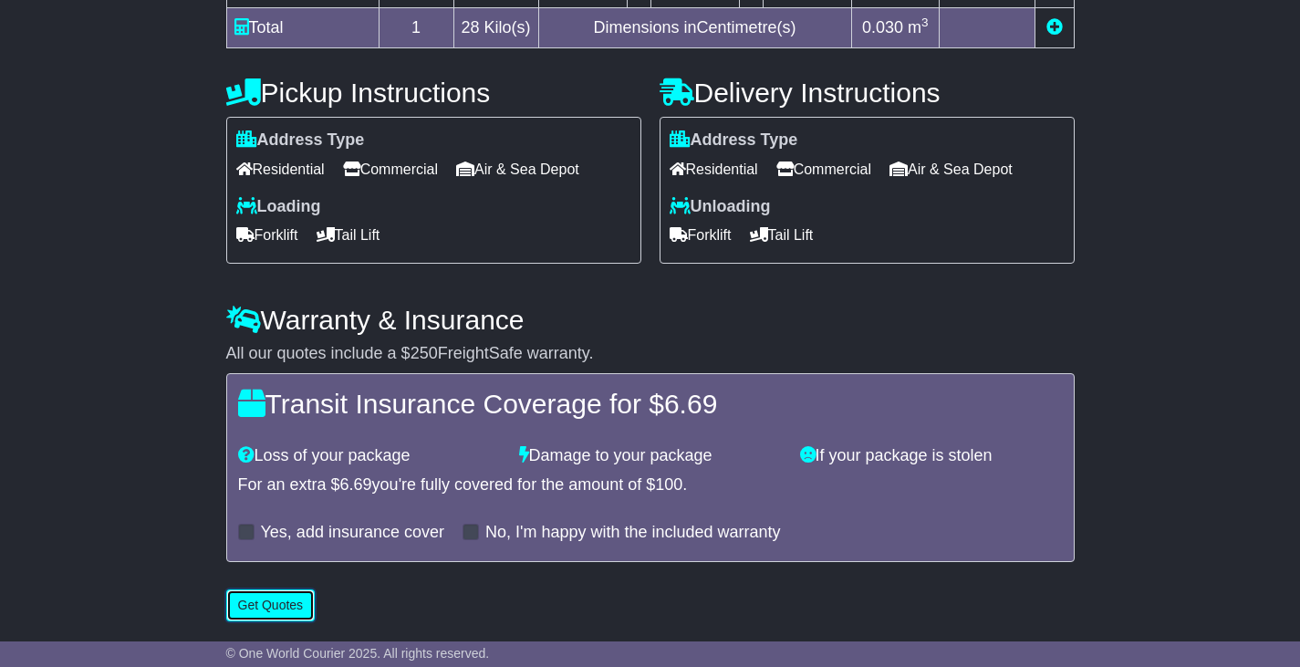  I want to click on label: Loading, so click(278, 207).